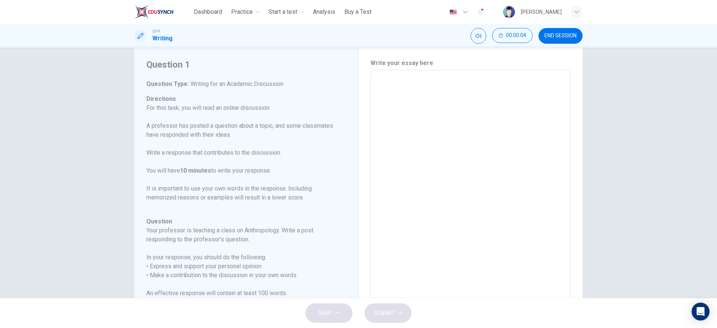  What do you see at coordinates (358, 12) in the screenshot?
I see `button: Buy a Test` at bounding box center [358, 12].